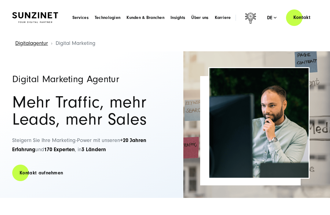  What do you see at coordinates (92, 79) in the screenshot?
I see `h1: Digital Marketing Agentur` at bounding box center [92, 79].